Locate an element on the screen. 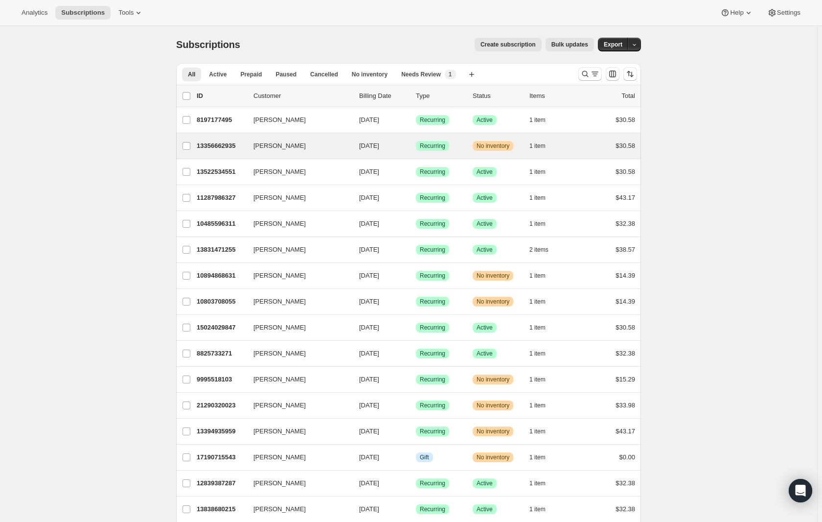 This screenshot has width=822, height=522. p: 10894868631 is located at coordinates (221, 276).